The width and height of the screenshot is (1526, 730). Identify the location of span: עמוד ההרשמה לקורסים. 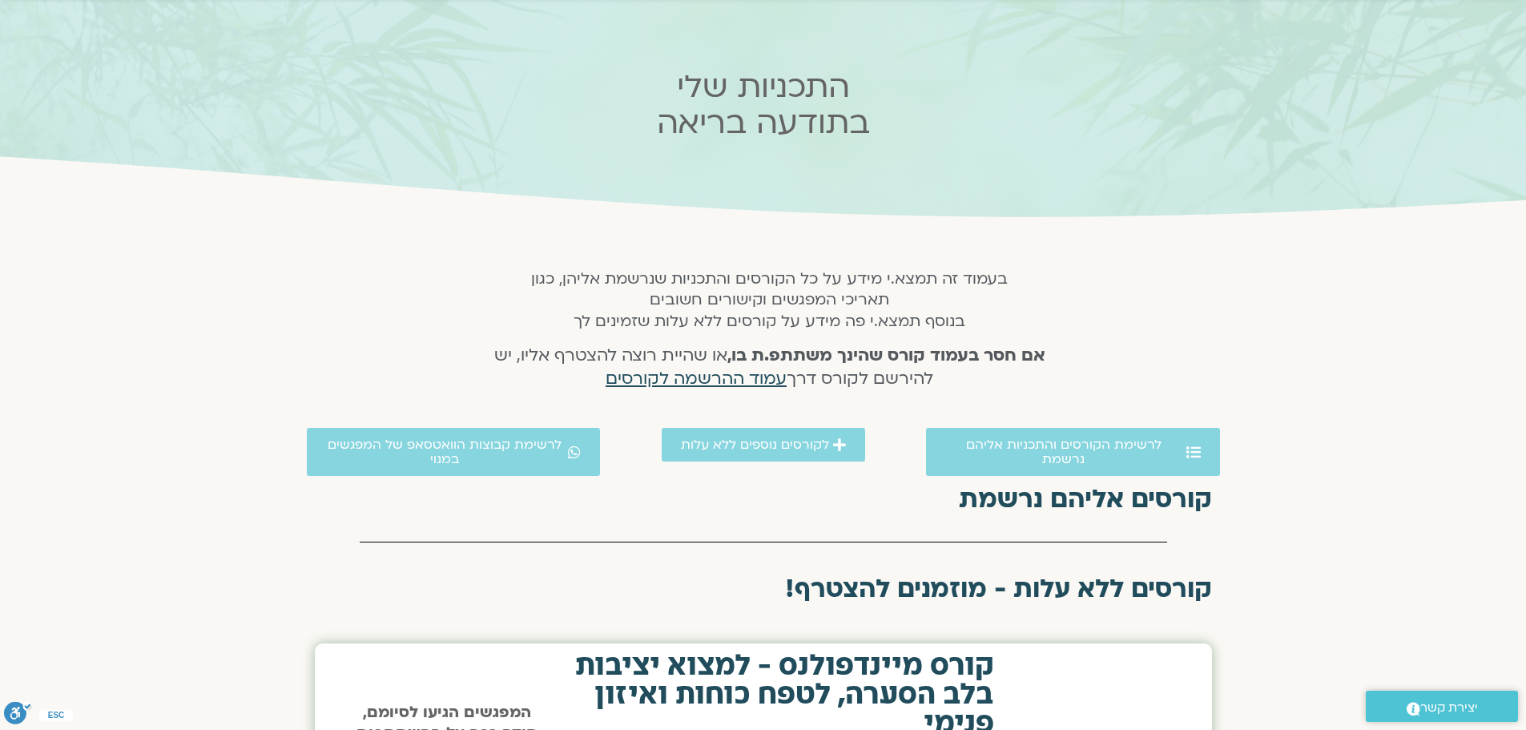
(696, 378).